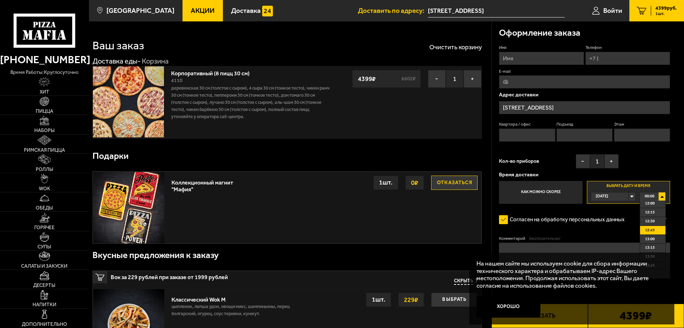 The image size is (684, 328). Describe the element at coordinates (250, 102) in the screenshot. I see `p: Деревенская 30 см (толстое с сыром), 4 сыра 30 см (тонкое тесто), Чикен Ранч 30 см (тонкое тесто)...` at that location.